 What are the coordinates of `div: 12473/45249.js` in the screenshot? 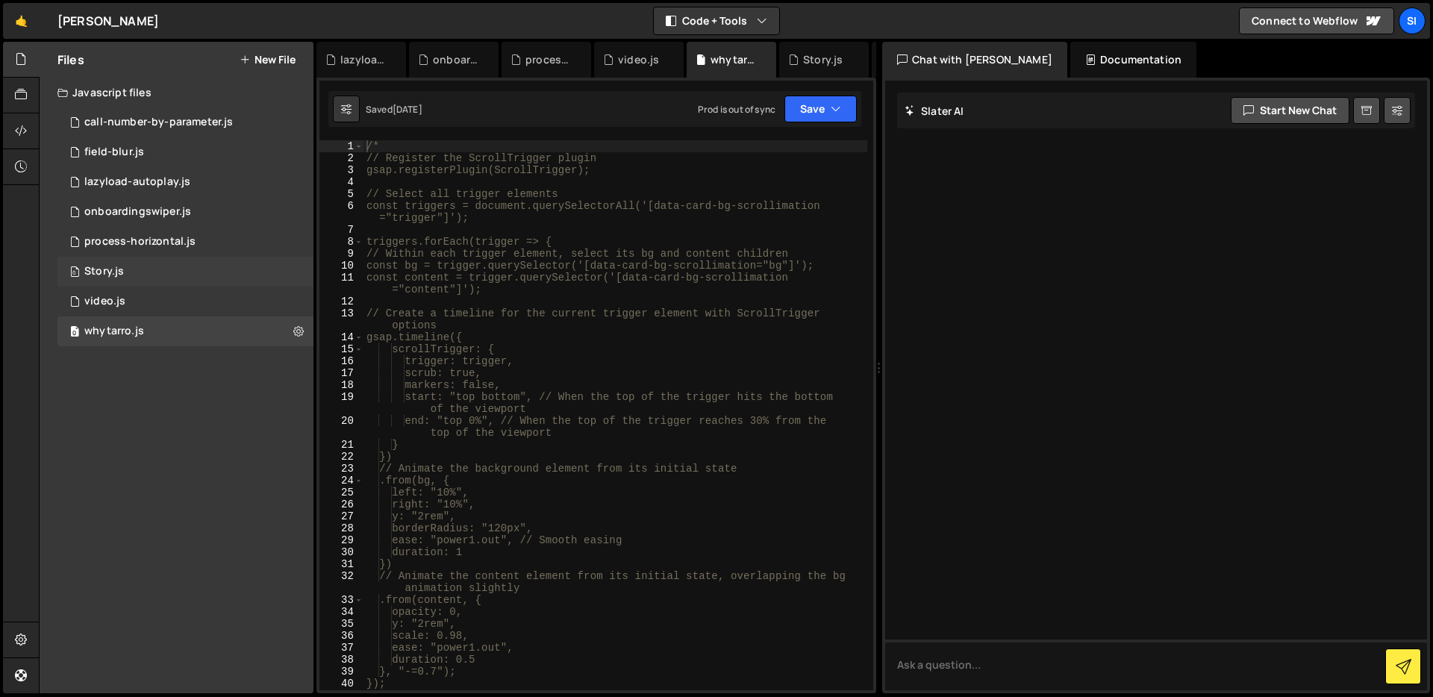 It's located at (185, 302).